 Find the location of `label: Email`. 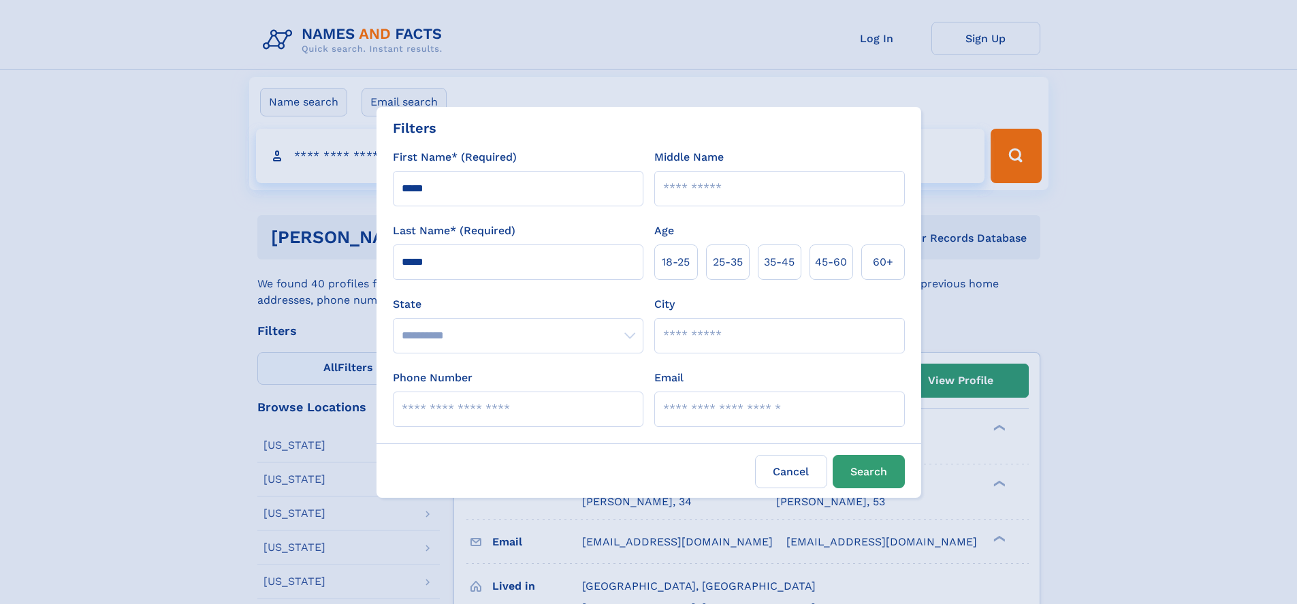

label: Email is located at coordinates (668, 378).